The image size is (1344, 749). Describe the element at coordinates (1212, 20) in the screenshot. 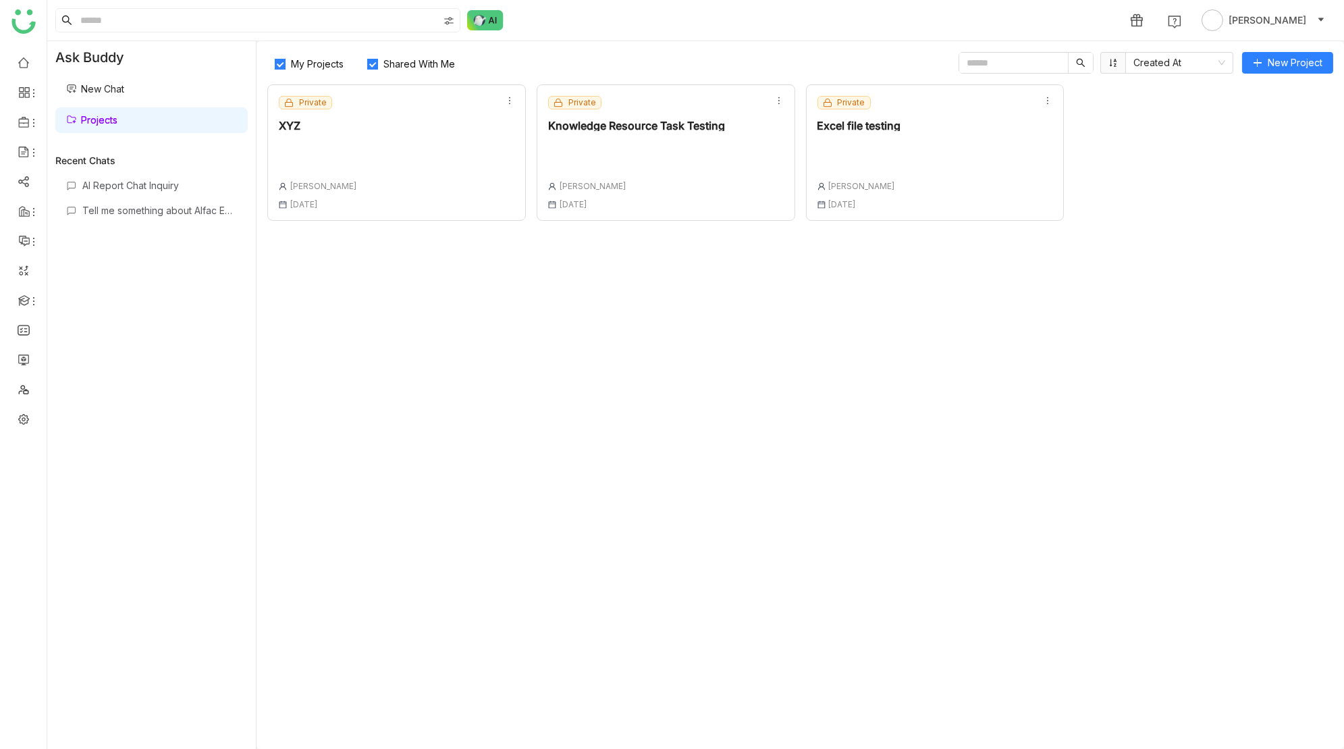

I see `img: avatar` at that location.